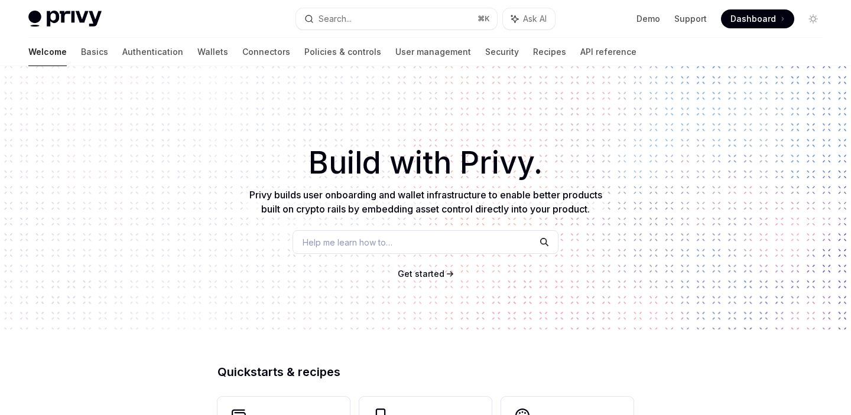 The width and height of the screenshot is (851, 415). Describe the element at coordinates (279, 372) in the screenshot. I see `span: Quickstarts & recipes` at that location.